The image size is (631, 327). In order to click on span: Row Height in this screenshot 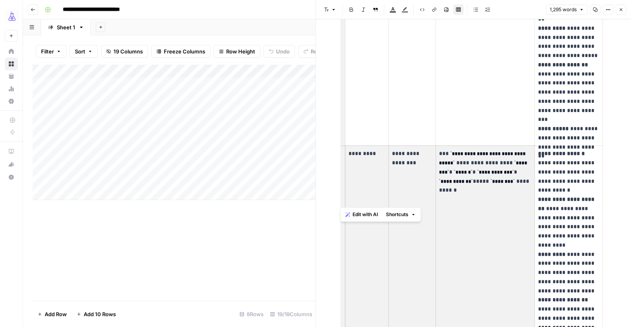, I will do `click(240, 51)`.